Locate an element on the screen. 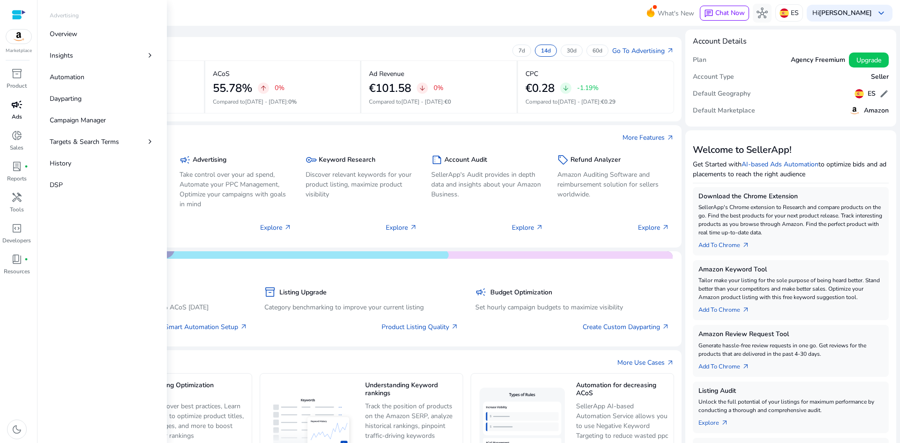 The width and height of the screenshot is (900, 443). p: CPC is located at coordinates (531, 74).